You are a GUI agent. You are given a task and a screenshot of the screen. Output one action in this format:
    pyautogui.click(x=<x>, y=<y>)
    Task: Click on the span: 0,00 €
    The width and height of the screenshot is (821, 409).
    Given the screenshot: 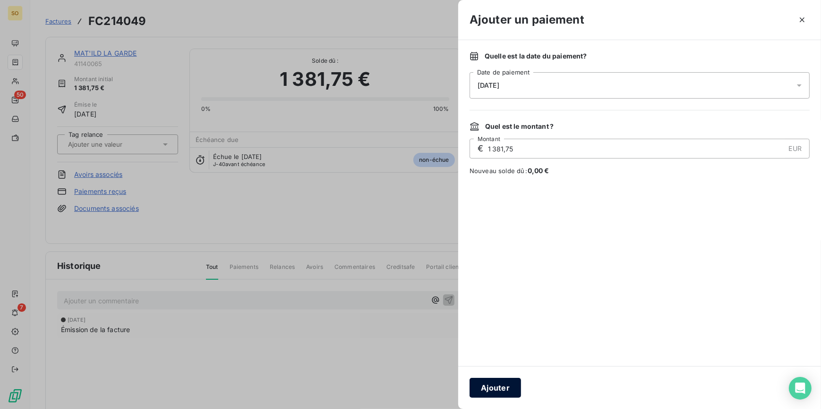 What is the action you would take?
    pyautogui.click(x=538, y=170)
    